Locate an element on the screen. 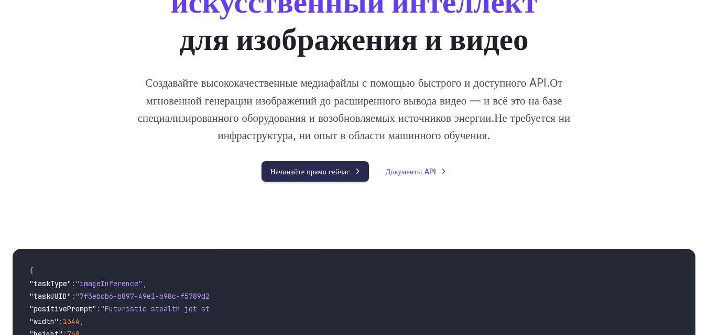 This screenshot has width=708, height=335. span: "7f3ebcb6-b897-49e1-b98c-f5789d2d40d7" is located at coordinates (155, 296).